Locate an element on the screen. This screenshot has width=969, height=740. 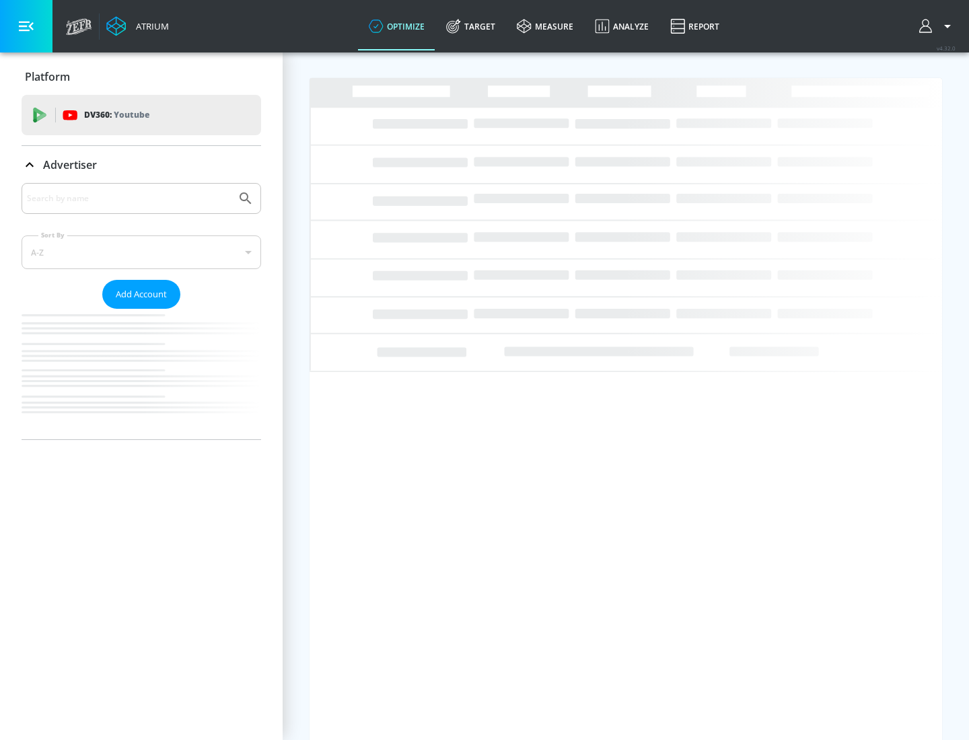
a: optimize is located at coordinates (396, 26).